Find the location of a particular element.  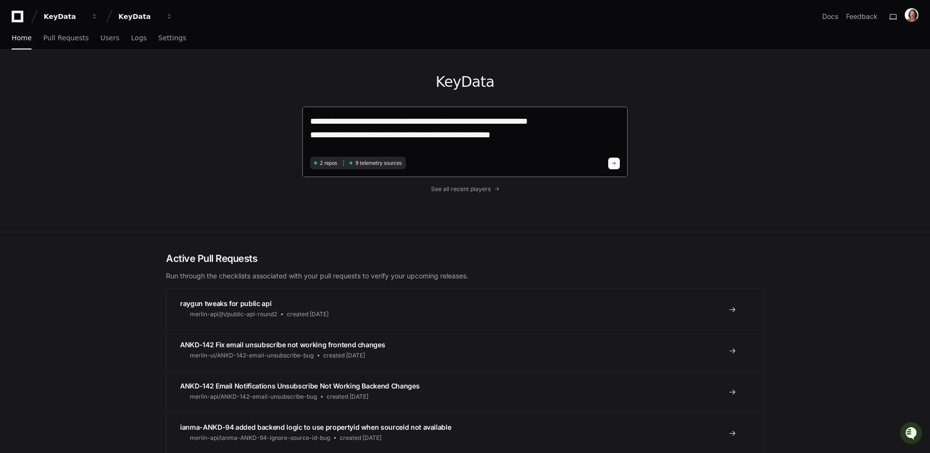

span: 9 telemetry sources is located at coordinates (378, 163).